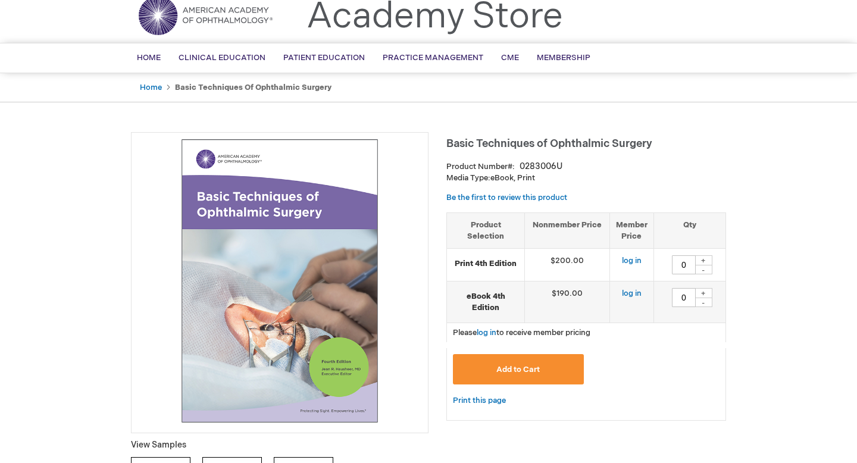 The width and height of the screenshot is (857, 463). Describe the element at coordinates (253, 87) in the screenshot. I see `strong: Basic Techniques of Ophthalmic Surgery` at that location.